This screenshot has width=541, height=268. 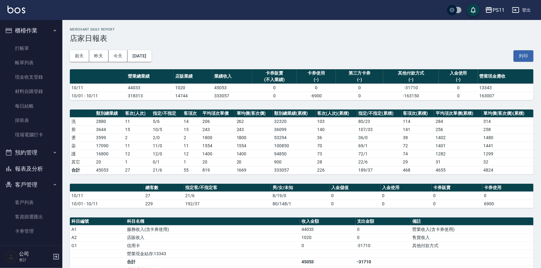 I want to click on td: 8/19/0, so click(x=300, y=196).